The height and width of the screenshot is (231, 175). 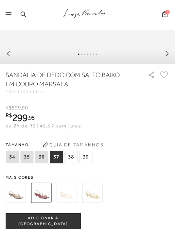 What do you see at coordinates (30, 92) in the screenshot?
I see `span: 138900014` at bounding box center [30, 92].